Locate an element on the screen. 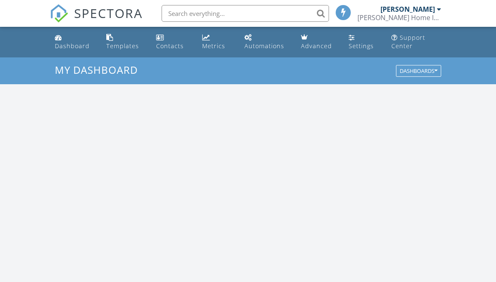  a: Templates is located at coordinates (124, 42).